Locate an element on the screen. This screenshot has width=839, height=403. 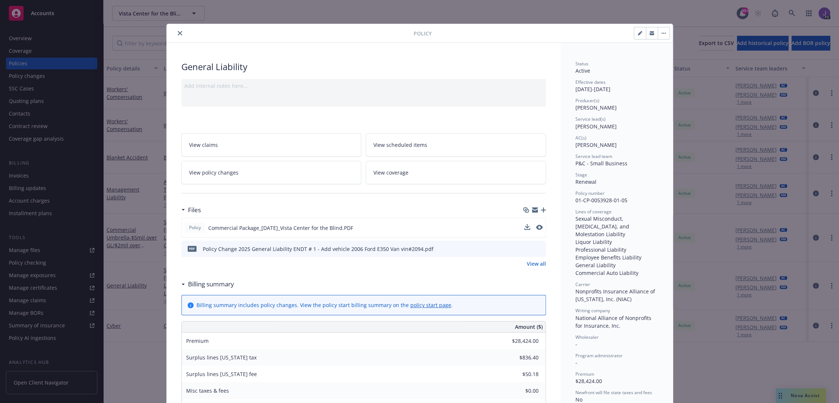
div: Billing summary includes policy changes. View the policy start billing summary on the . is located at coordinates (325, 305).